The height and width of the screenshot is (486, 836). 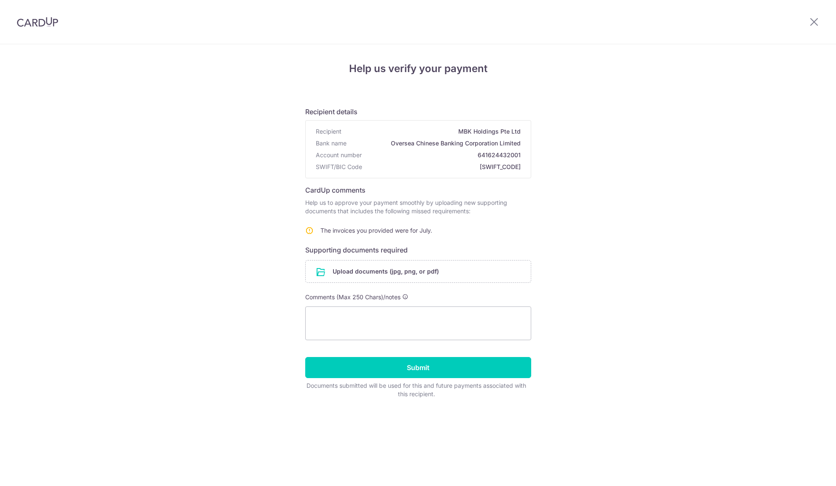 I want to click on h6: Supporting documents required, so click(x=418, y=250).